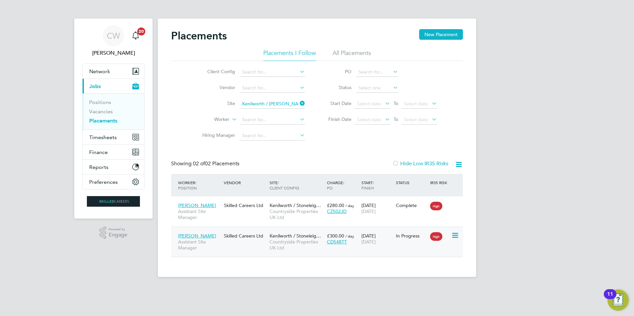 The image size is (634, 316). Describe the element at coordinates (337, 103) in the screenshot. I see `label: Start Date` at that location.